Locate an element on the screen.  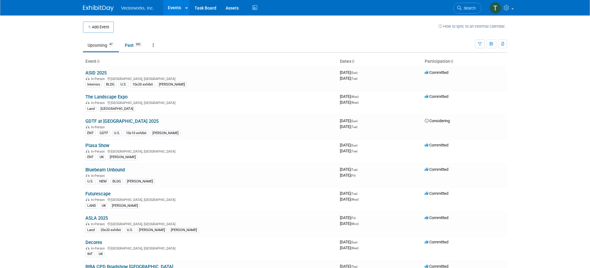
a: Plasa Show is located at coordinates (97, 145).